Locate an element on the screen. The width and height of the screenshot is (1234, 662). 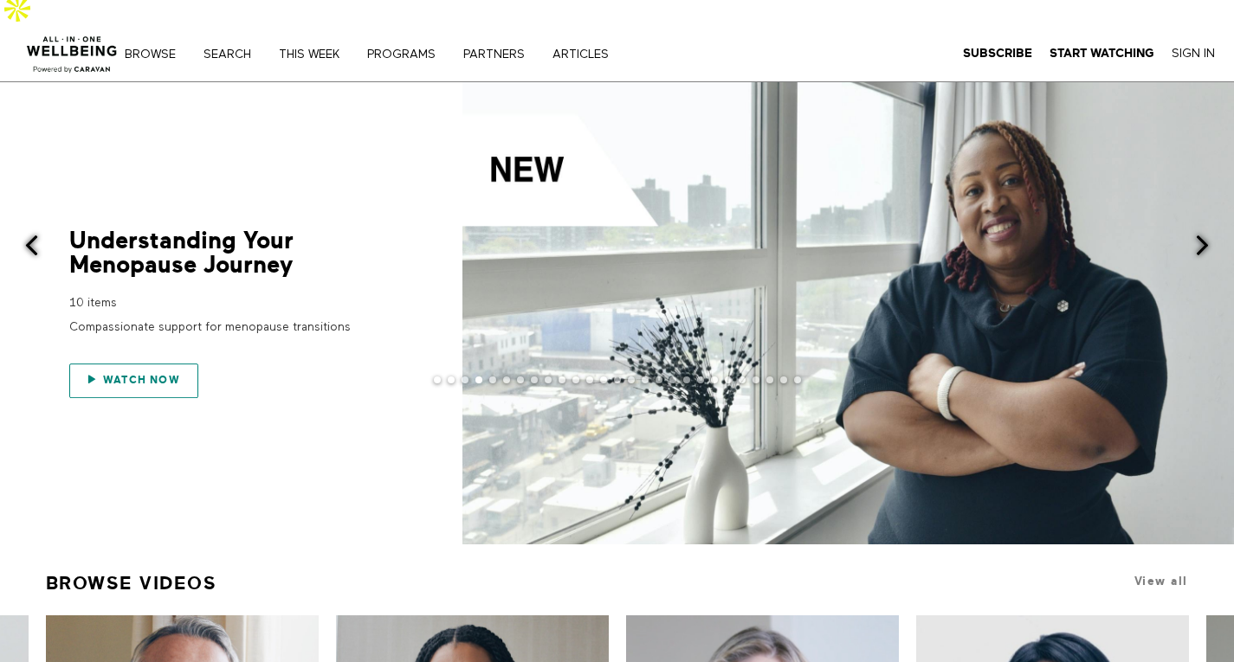
a: PARTNERS is located at coordinates (500, 55).